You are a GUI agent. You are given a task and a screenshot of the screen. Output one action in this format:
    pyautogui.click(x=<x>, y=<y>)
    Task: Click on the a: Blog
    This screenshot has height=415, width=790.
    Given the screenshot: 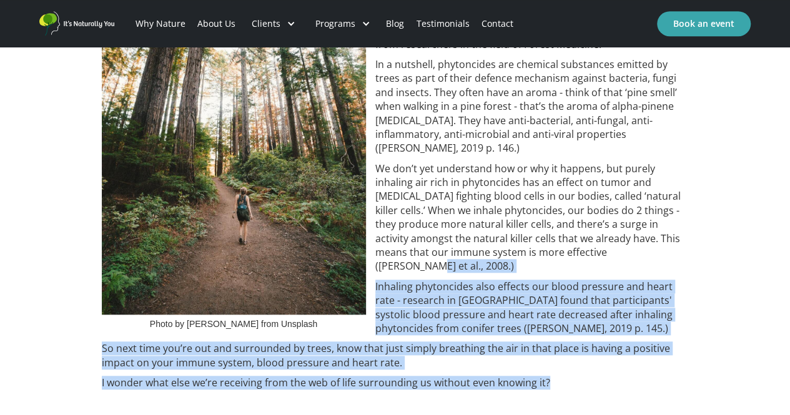 What is the action you would take?
    pyautogui.click(x=395, y=24)
    